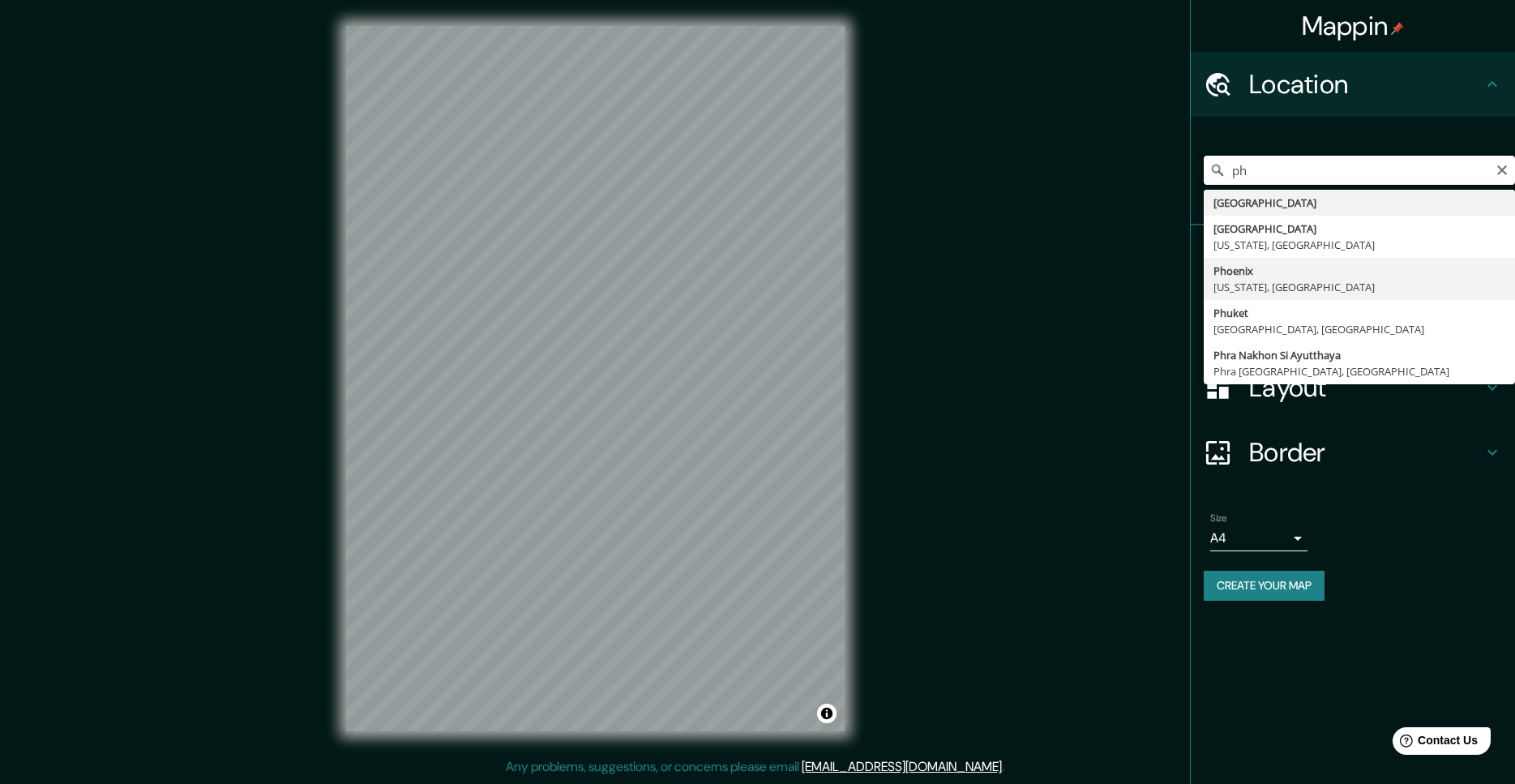  I want to click on div: A4, so click(1259, 538).